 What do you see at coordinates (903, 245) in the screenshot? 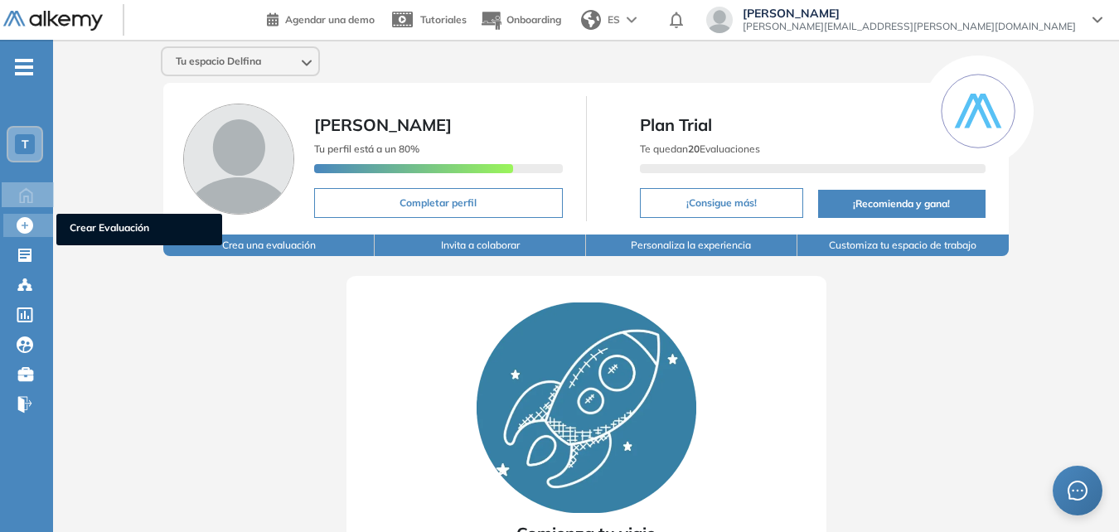
I see `button: Customiza tu espacio de trabajo` at bounding box center [903, 245].